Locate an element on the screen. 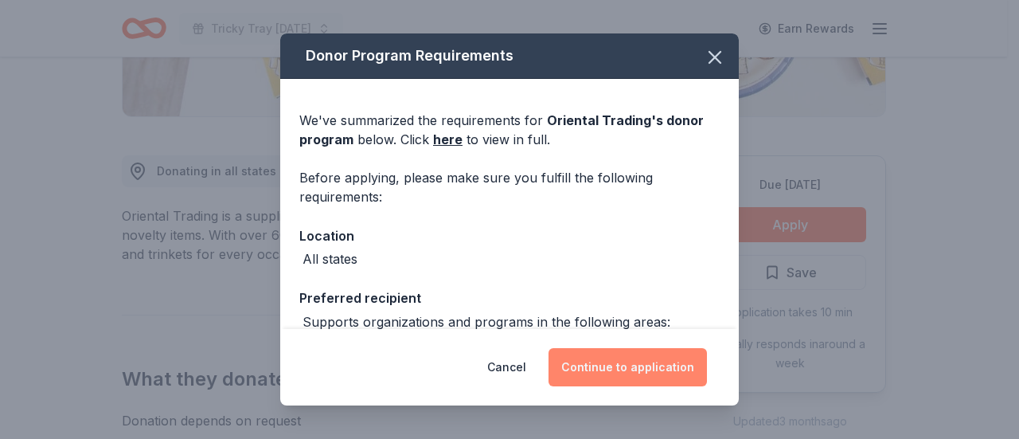  div: Location is located at coordinates (510, 236).